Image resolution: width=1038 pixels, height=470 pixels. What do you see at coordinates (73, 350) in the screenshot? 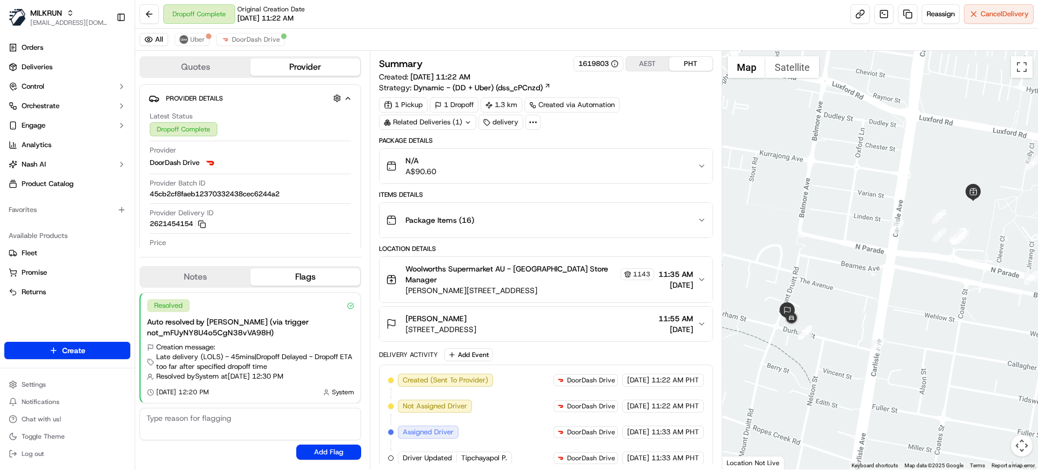
I see `span: Create` at bounding box center [73, 350].